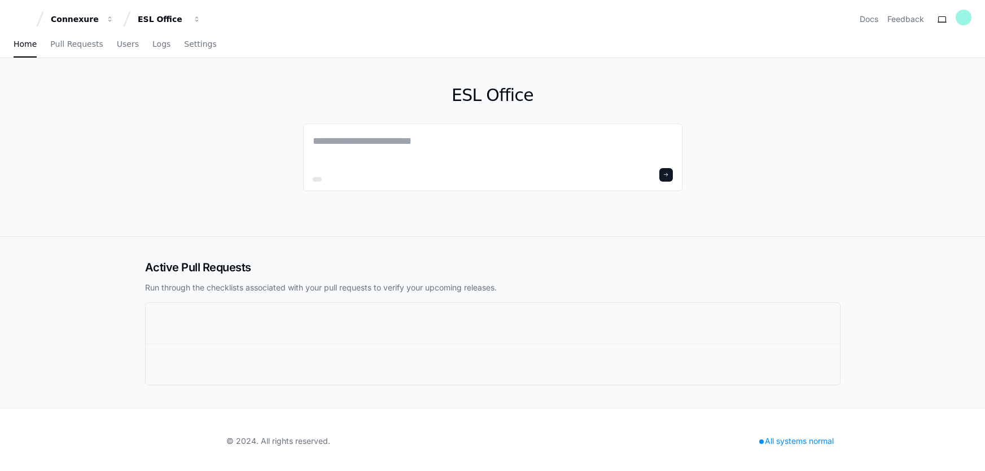  Describe the element at coordinates (169, 19) in the screenshot. I see `button: ESL Office` at that location.